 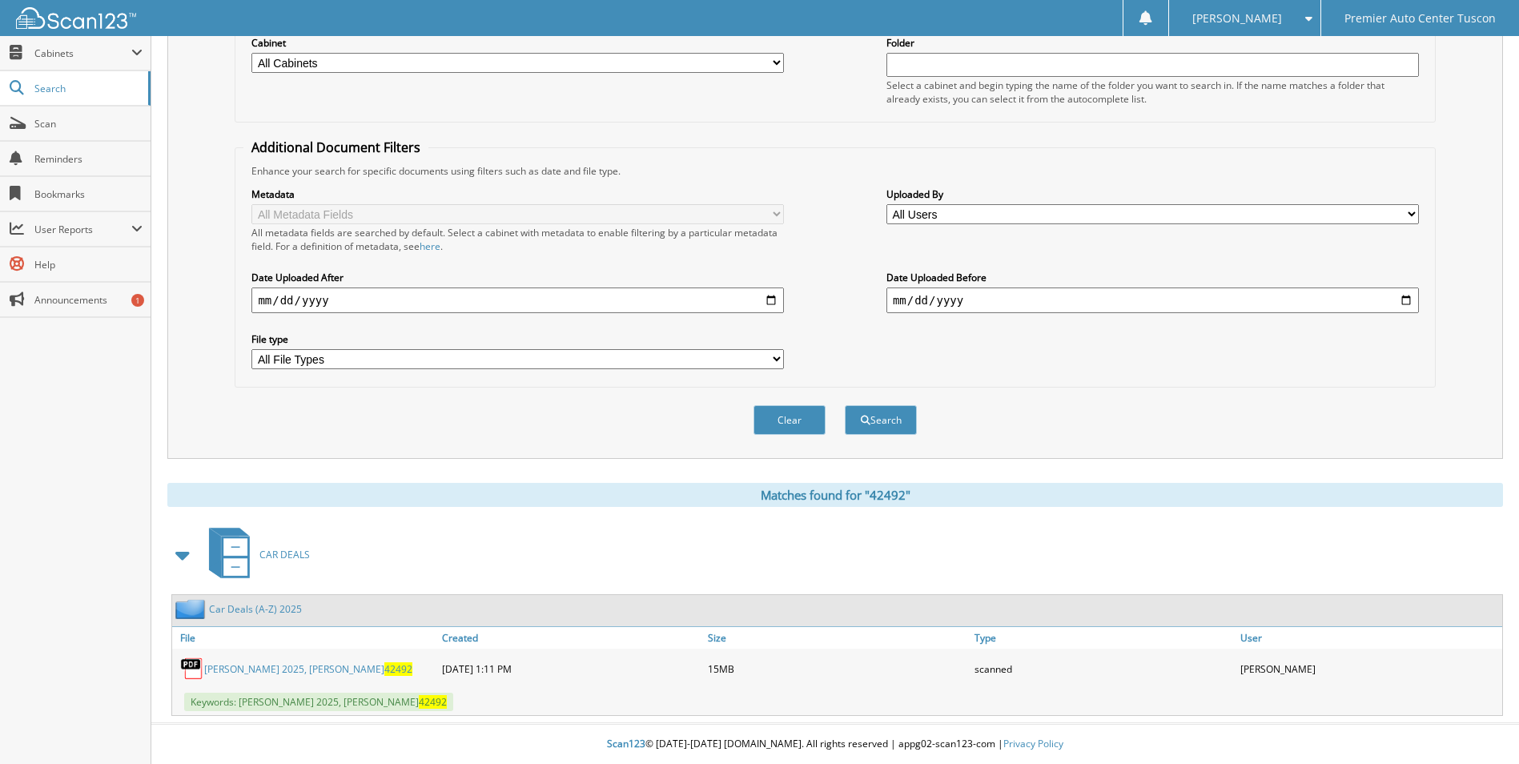 What do you see at coordinates (82, 229) in the screenshot?
I see `span: User Reports` at bounding box center [82, 229].